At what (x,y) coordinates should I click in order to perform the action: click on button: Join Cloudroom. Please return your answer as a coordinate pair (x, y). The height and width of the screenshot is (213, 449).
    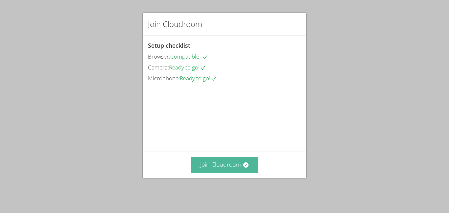
    Looking at the image, I should click on (224, 164).